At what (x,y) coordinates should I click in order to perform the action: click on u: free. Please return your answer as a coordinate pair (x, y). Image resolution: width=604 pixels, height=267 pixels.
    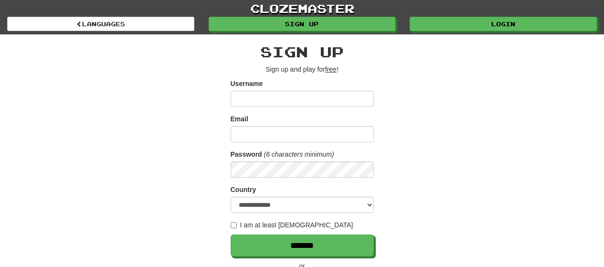
    Looking at the image, I should click on (331, 69).